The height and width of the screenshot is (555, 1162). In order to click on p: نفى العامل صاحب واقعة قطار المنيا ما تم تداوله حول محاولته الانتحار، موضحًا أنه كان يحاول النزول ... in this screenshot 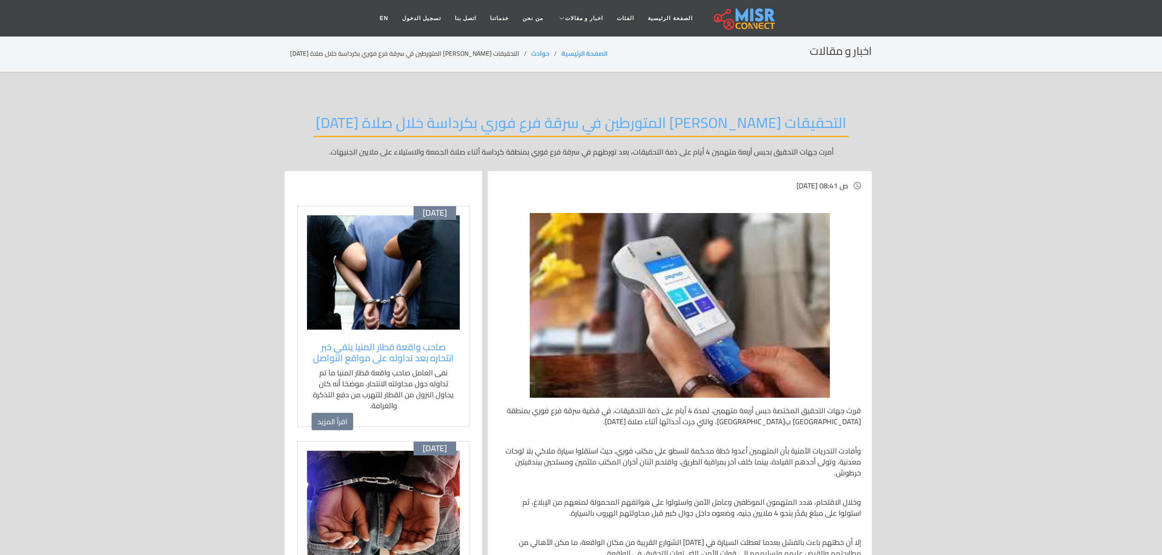, I will do `click(383, 389)`.